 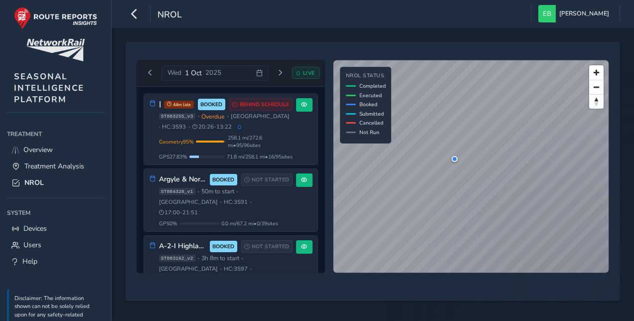 What do you see at coordinates (55, 166) in the screenshot?
I see `a: Treatment Analysis` at bounding box center [55, 166].